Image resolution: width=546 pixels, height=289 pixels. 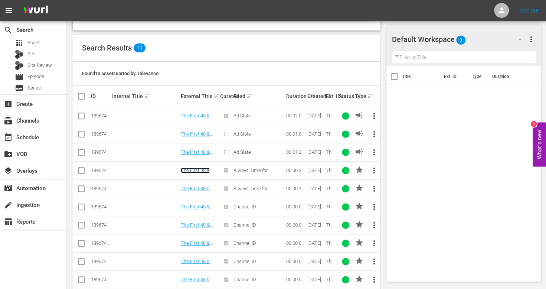 I want to click on div: 189674423, so click(x=100, y=152).